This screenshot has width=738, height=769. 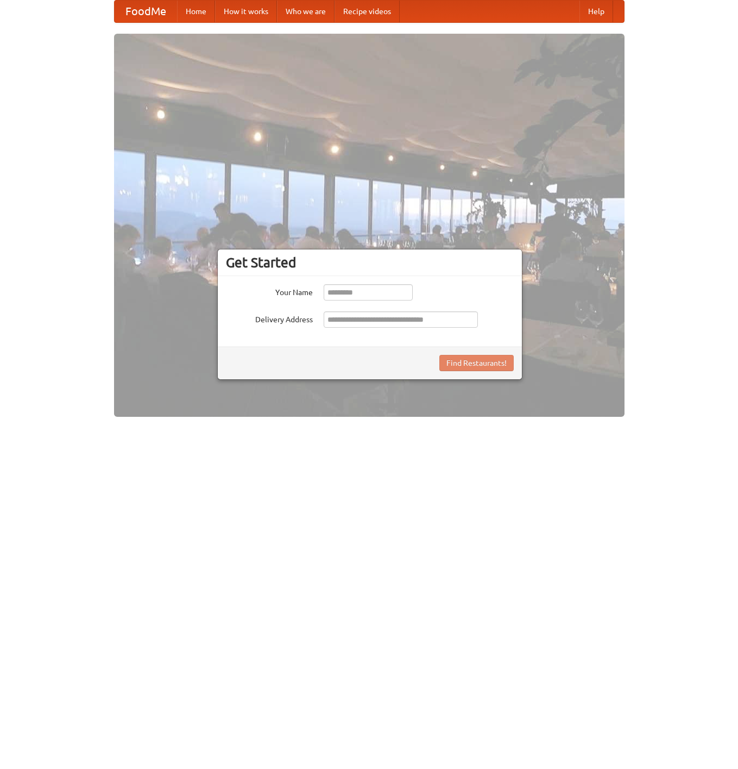 I want to click on button: Find Restaurants!, so click(x=476, y=363).